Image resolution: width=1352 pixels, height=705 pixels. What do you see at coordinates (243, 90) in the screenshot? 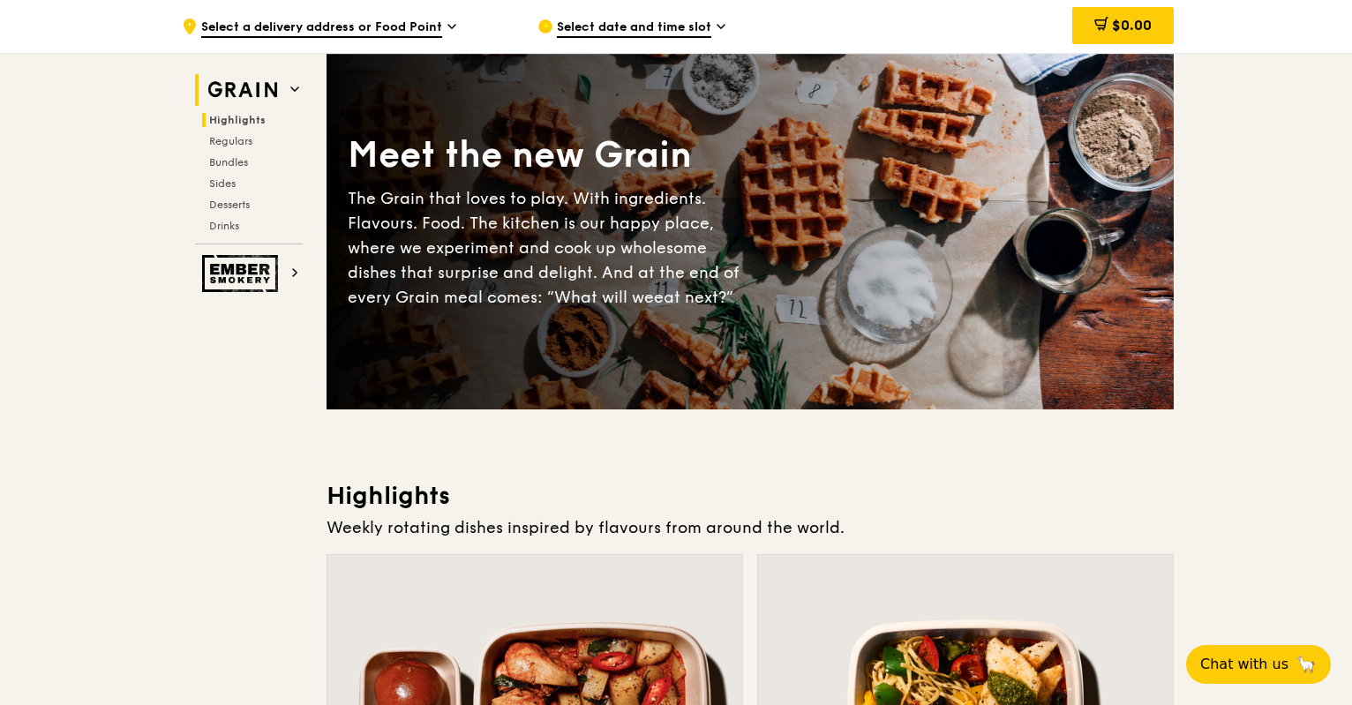
I see `img: Grain web logo` at bounding box center [243, 90].